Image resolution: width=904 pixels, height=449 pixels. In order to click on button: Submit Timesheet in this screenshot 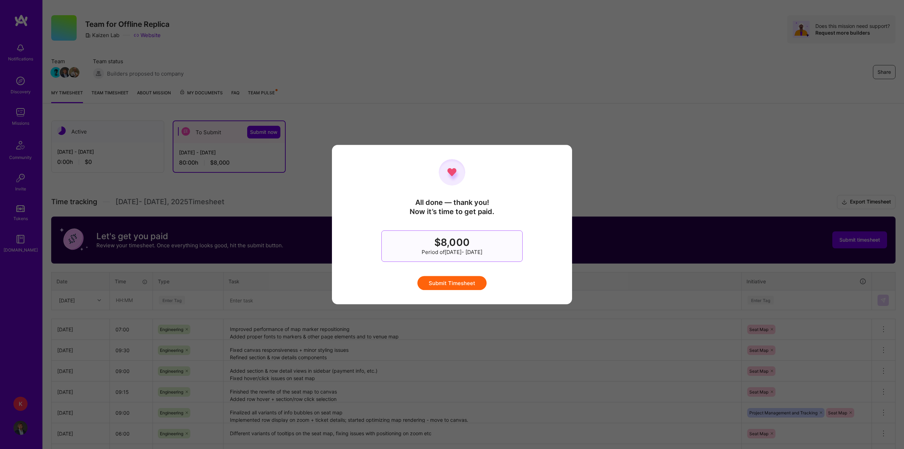, I will do `click(452, 283)`.